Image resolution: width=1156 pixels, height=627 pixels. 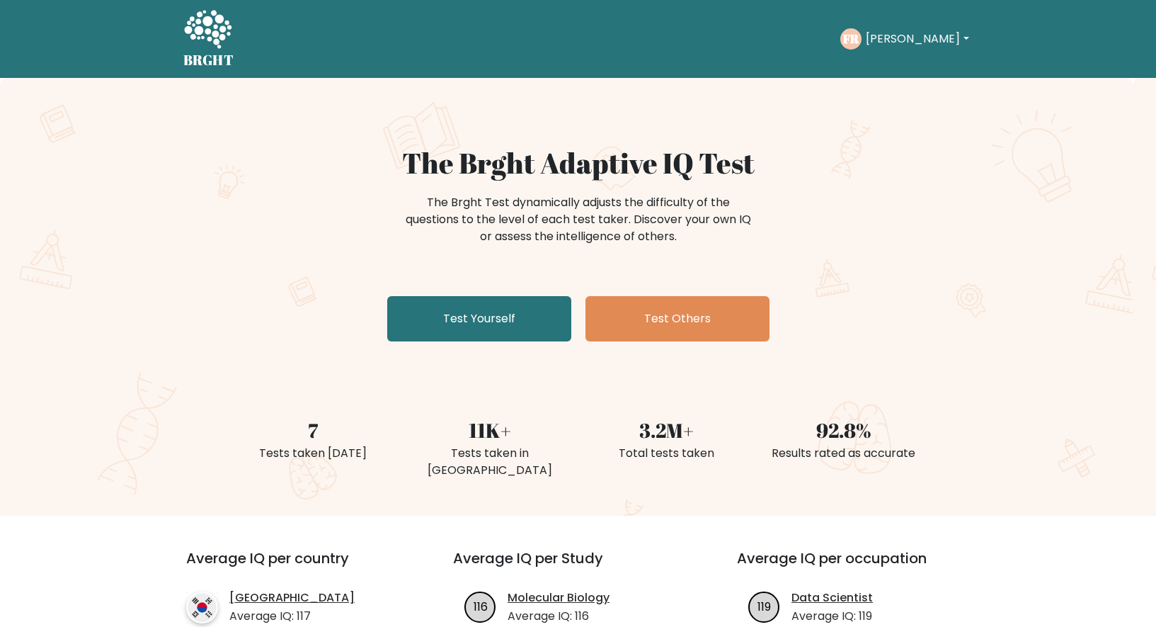 What do you see at coordinates (764, 606) in the screenshot?
I see `text: 119` at bounding box center [764, 606].